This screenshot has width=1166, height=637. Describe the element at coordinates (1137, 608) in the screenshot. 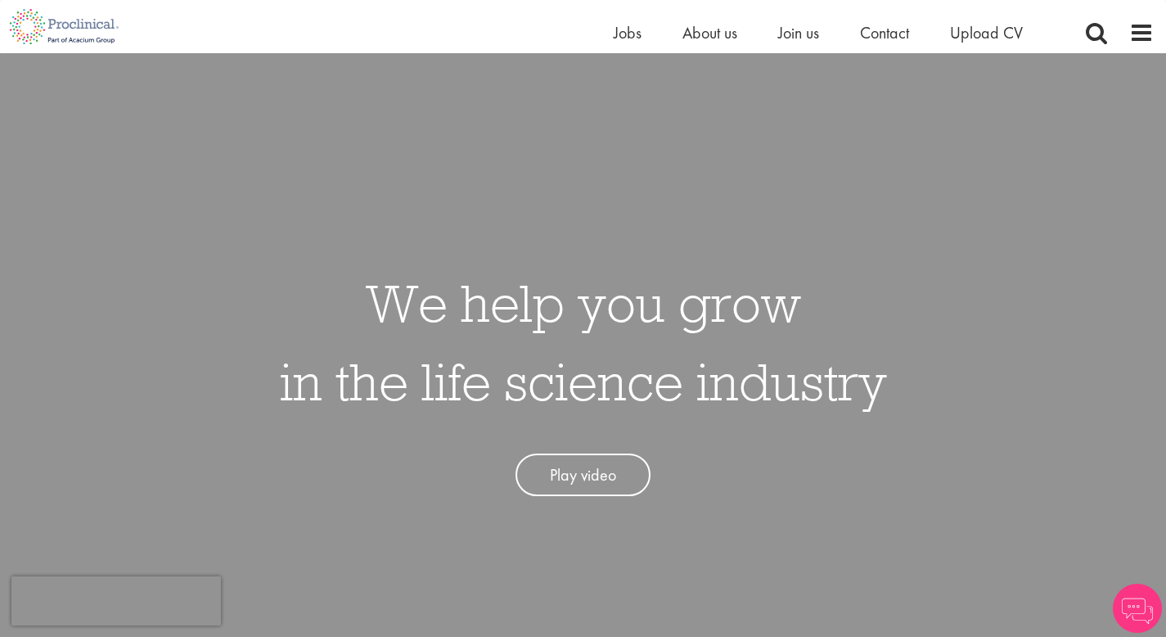

I see `img: Chatbot` at that location.